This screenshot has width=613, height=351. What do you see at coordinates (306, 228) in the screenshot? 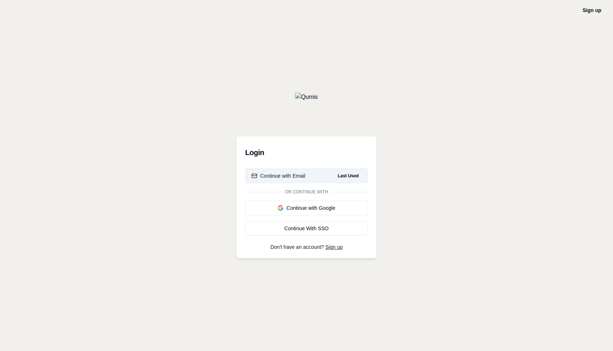
I see `div: Continue With SSO` at bounding box center [306, 228].